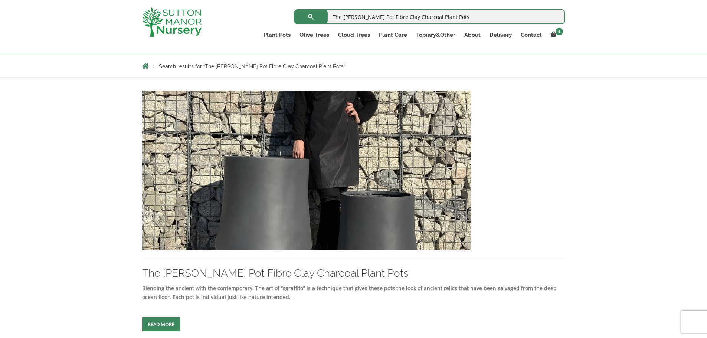  What do you see at coordinates (161, 324) in the screenshot?
I see `a: Read more` at bounding box center [161, 324].